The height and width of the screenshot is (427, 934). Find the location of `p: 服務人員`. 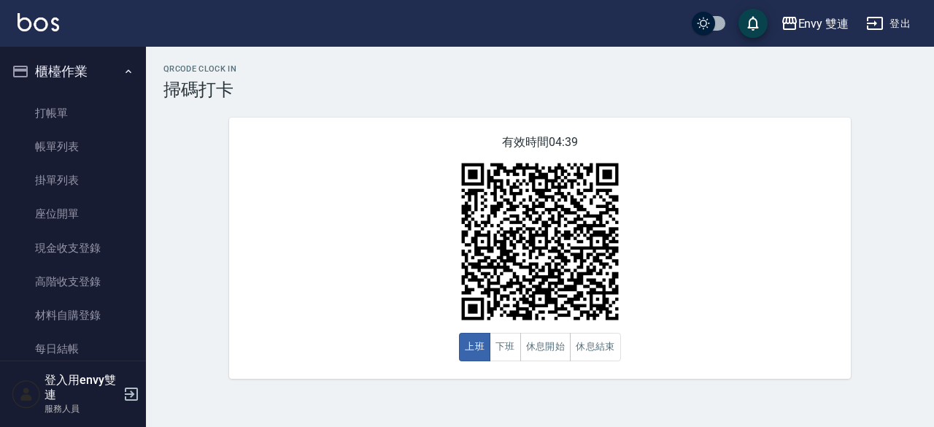

p: 服務人員 is located at coordinates (82, 409).